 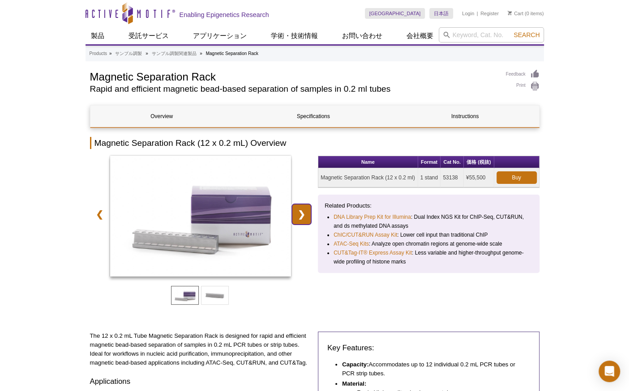 I want to click on th: Format, so click(x=429, y=162).